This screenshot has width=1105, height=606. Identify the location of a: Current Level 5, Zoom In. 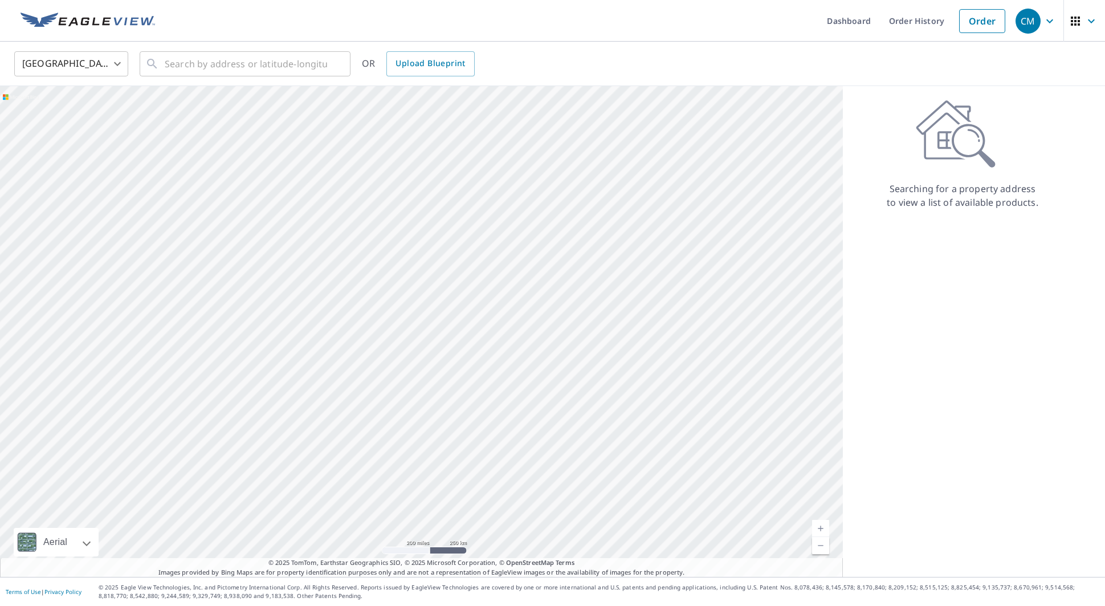
(821, 528).